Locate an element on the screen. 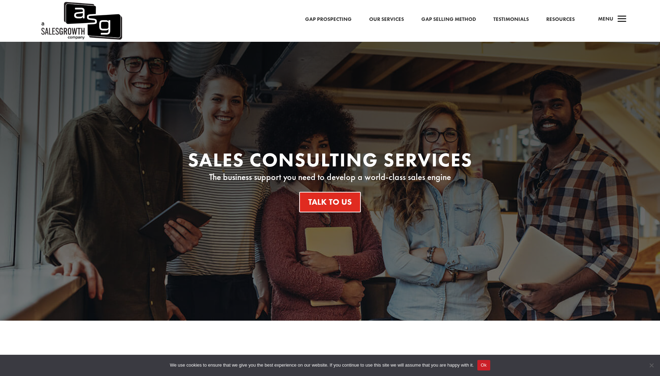 Image resolution: width=660 pixels, height=376 pixels. a: Our Services is located at coordinates (386, 19).